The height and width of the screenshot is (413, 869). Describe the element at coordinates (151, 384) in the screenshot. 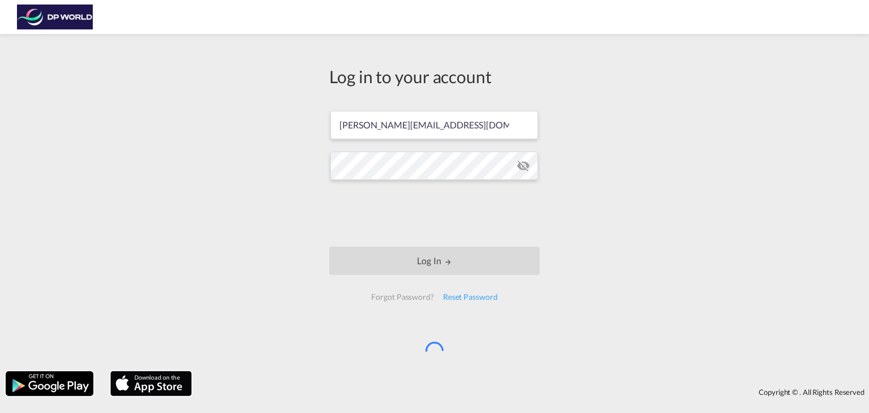

I see `img: apple.png` at that location.